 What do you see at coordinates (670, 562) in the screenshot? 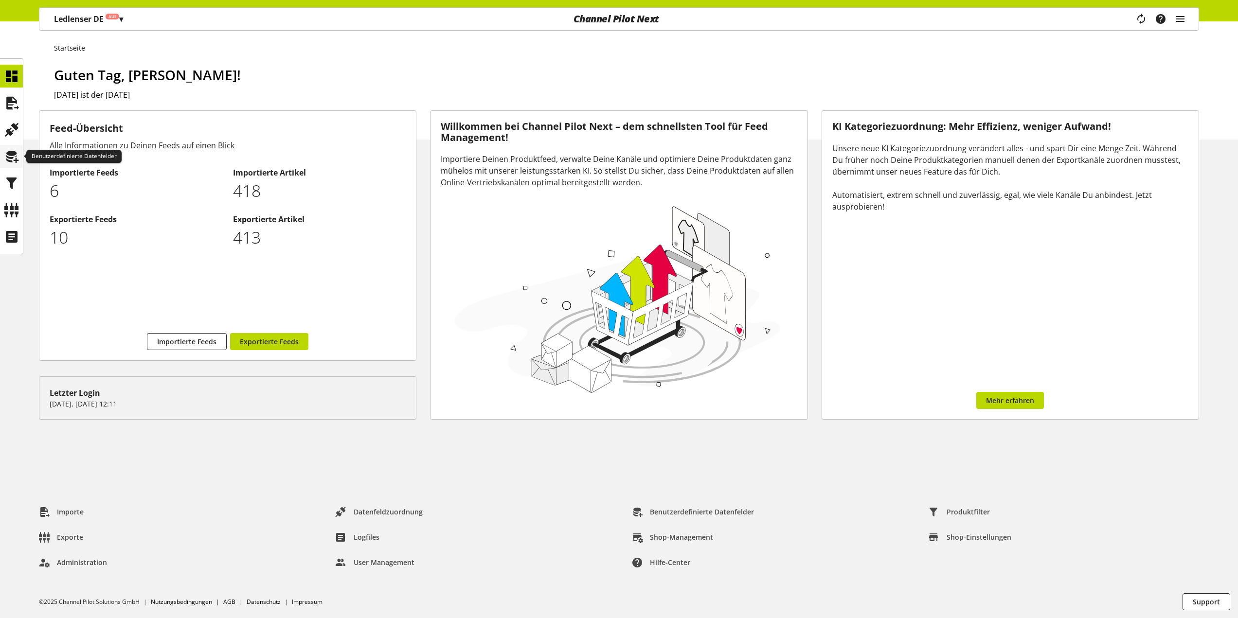
I see `span: Hilfe-Center` at bounding box center [670, 562].